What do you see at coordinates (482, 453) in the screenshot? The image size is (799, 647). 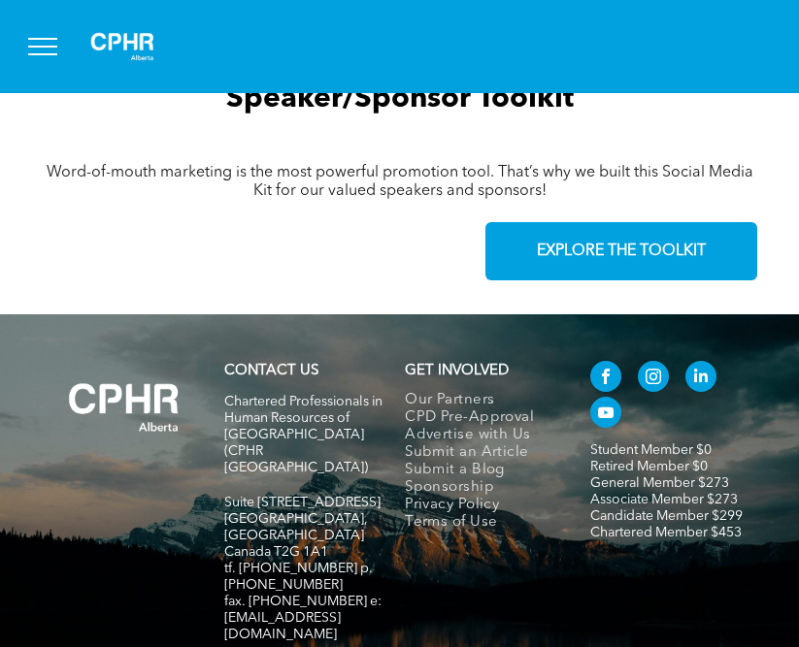 I see `a: Submit an Article` at bounding box center [482, 453].